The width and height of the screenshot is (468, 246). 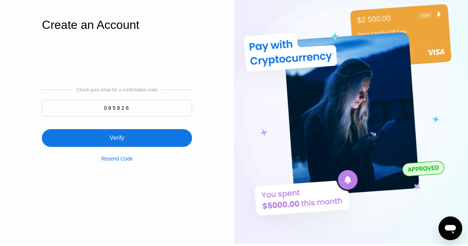 I want to click on div: Create an Account, so click(x=117, y=25).